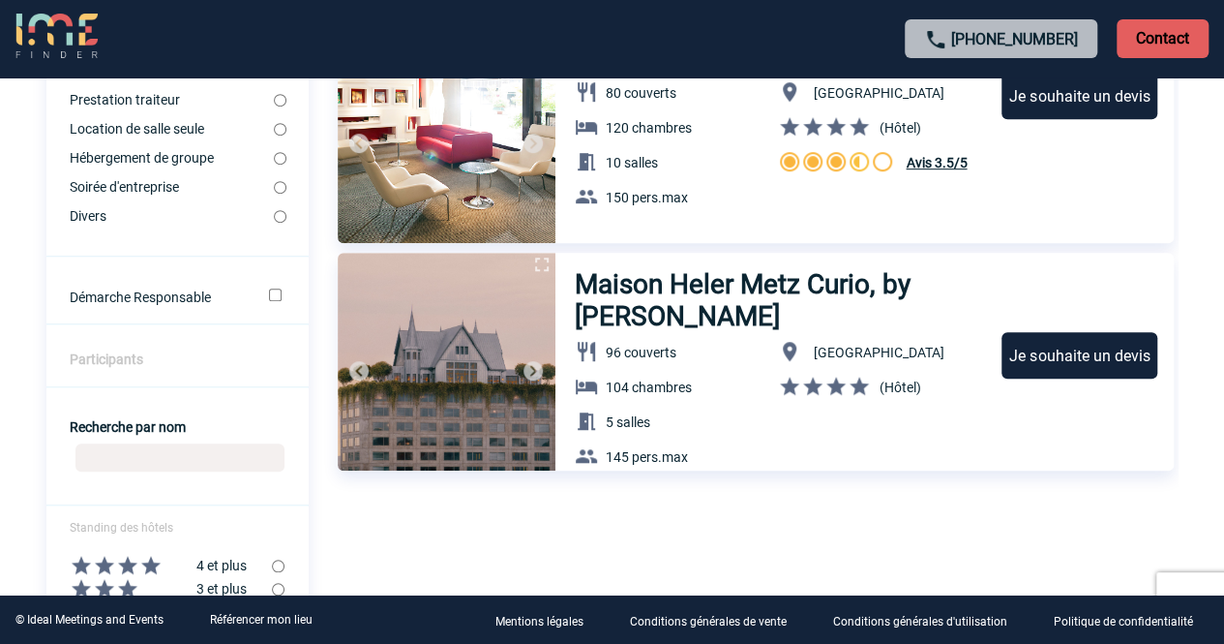  What do you see at coordinates (648, 387) in the screenshot?
I see `span: 104 chambres` at bounding box center [648, 387].